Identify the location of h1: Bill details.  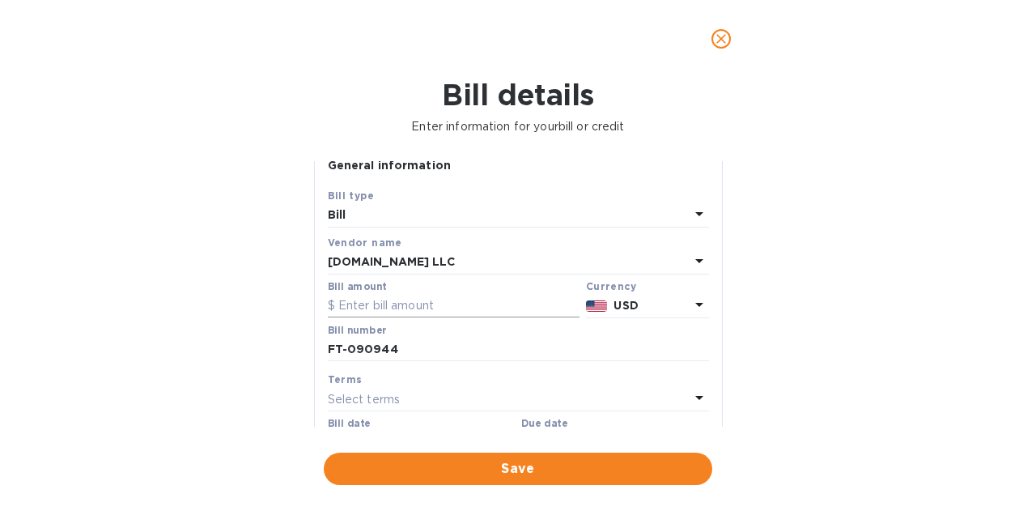
(518, 95).